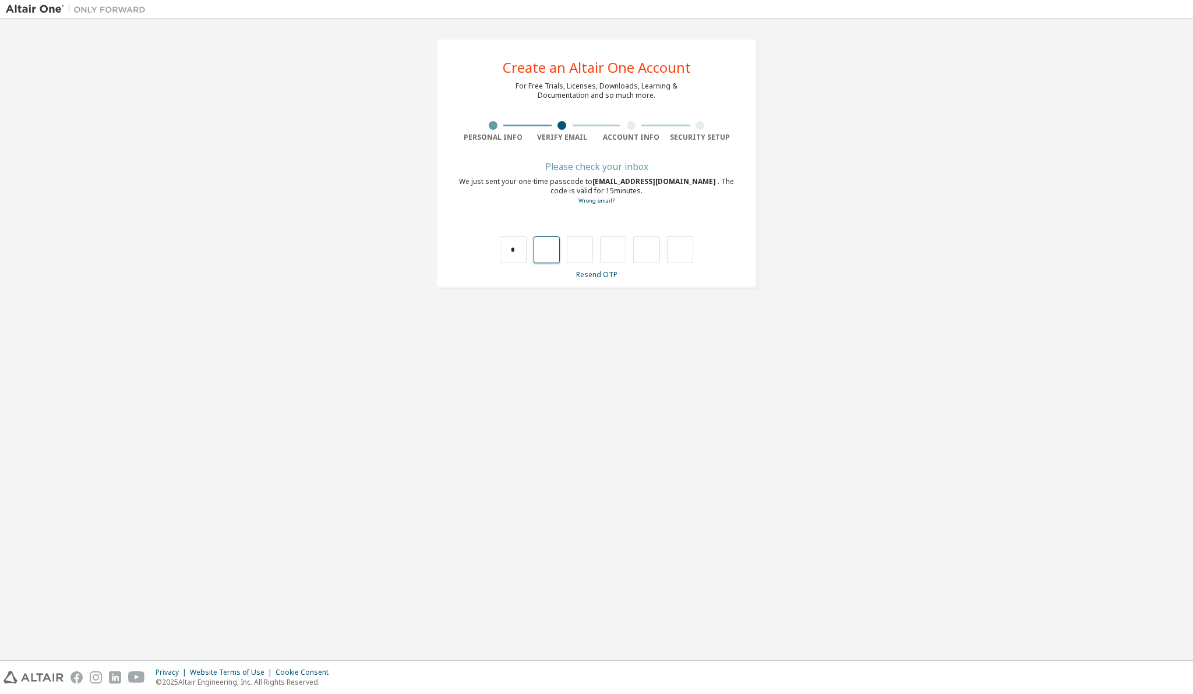  What do you see at coordinates (172, 673) in the screenshot?
I see `div: Privacy` at bounding box center [172, 673].